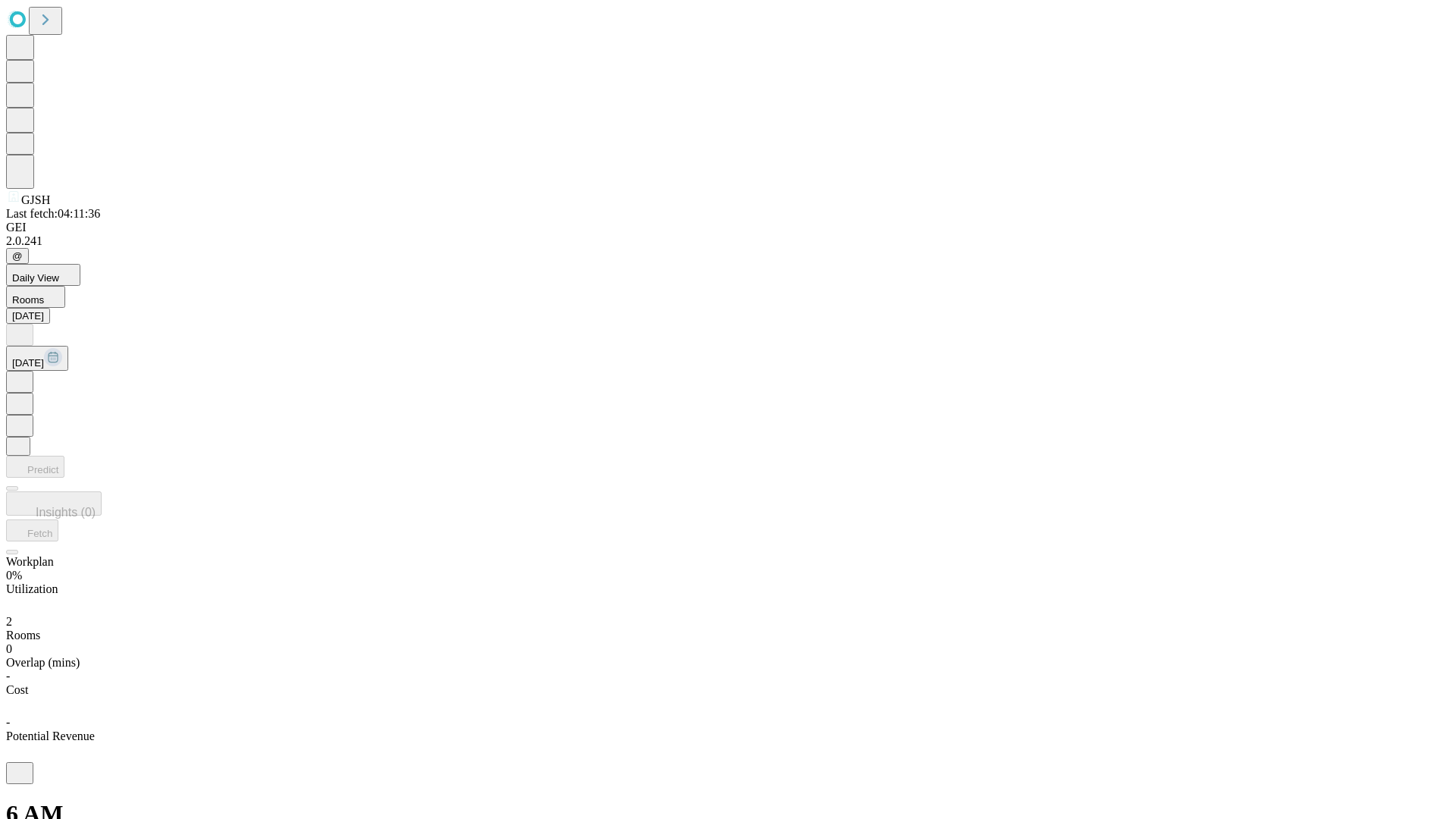  I want to click on button: Predict, so click(35, 467).